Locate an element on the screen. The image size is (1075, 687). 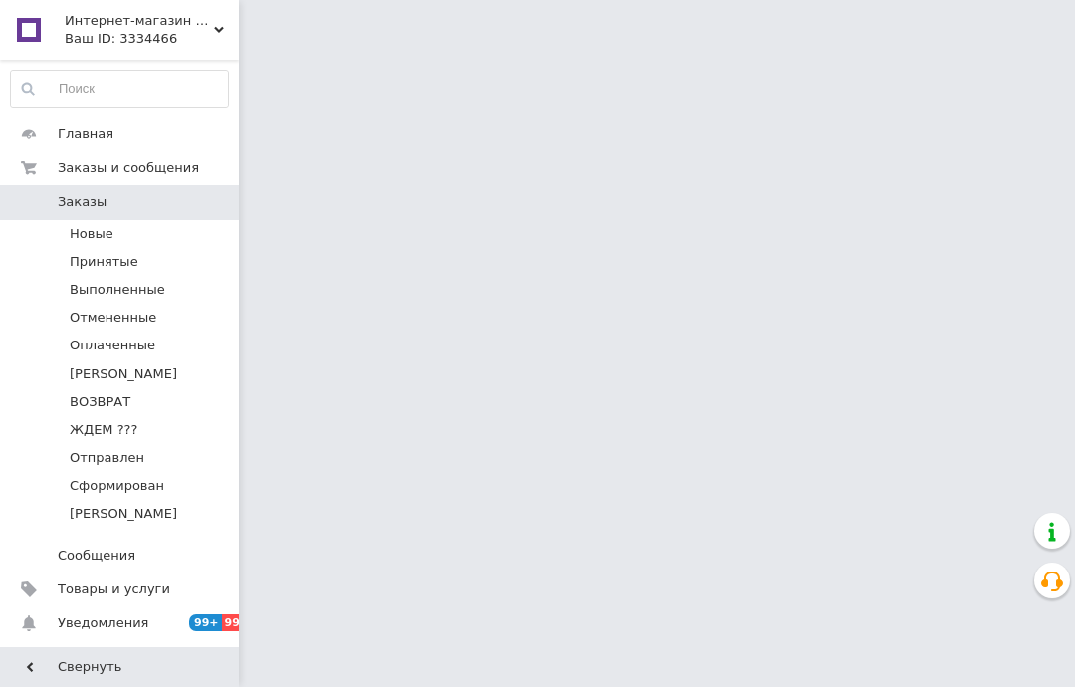
span: Оплаченные is located at coordinates (113, 346).